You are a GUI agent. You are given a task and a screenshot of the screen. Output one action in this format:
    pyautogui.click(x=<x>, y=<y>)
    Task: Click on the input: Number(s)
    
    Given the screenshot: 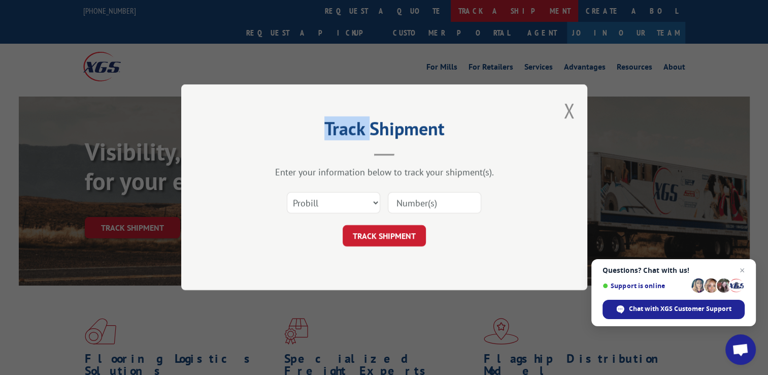 What is the action you would take?
    pyautogui.click(x=435, y=203)
    